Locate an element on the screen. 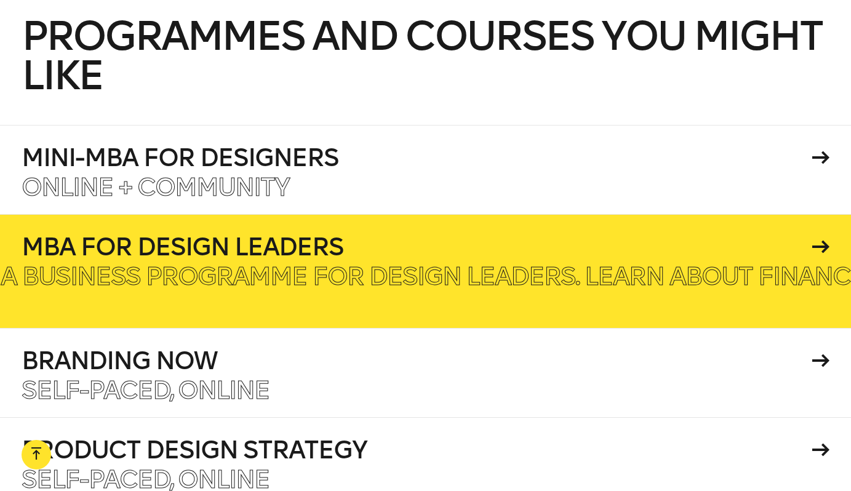  h4: Branding Now is located at coordinates (415, 360).